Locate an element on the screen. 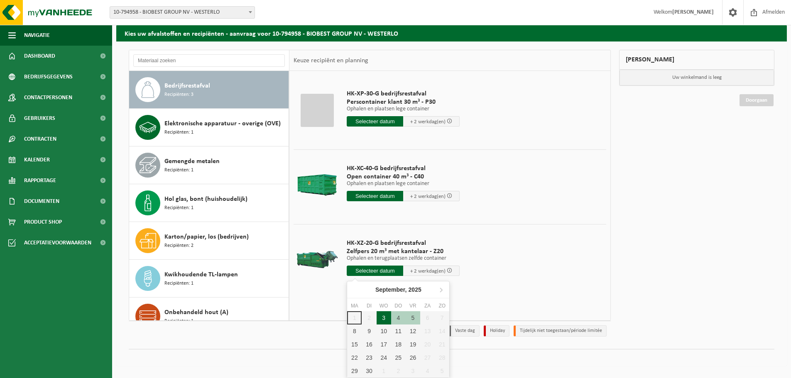  button: Elektronische apparatuur - overige (OVE) Recipiënten: 1 is located at coordinates (209, 128).